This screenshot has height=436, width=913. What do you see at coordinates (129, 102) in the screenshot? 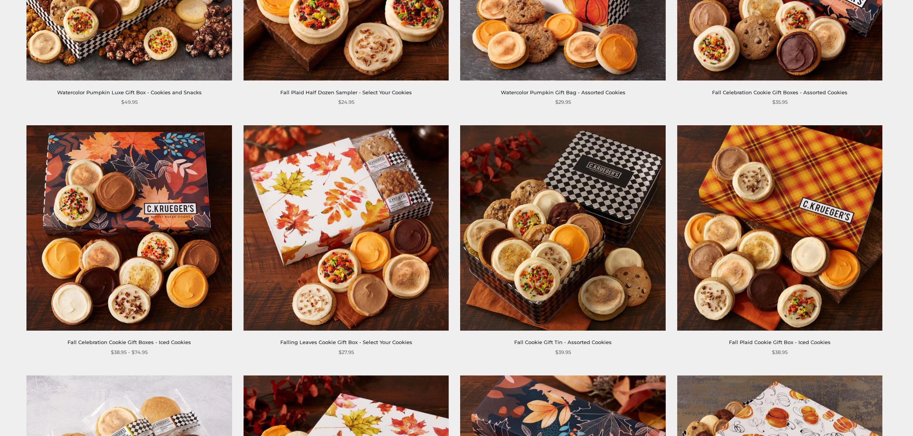
I see `span: $49.95` at bounding box center [129, 102].